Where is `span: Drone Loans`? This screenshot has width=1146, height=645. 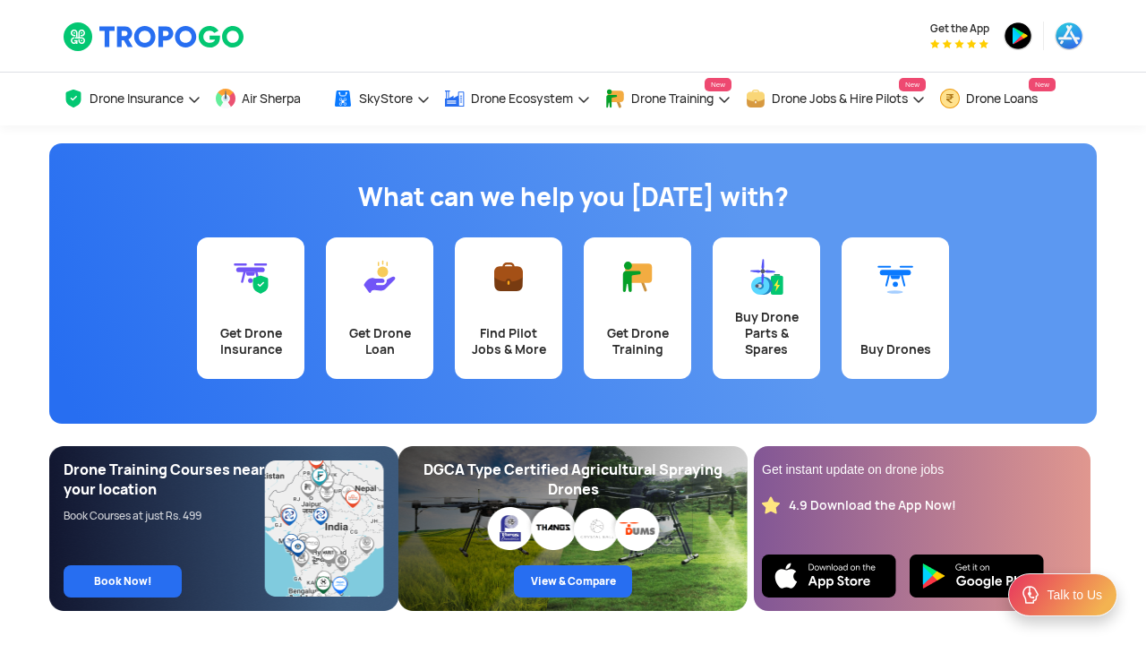
span: Drone Loans is located at coordinates (1002, 98).